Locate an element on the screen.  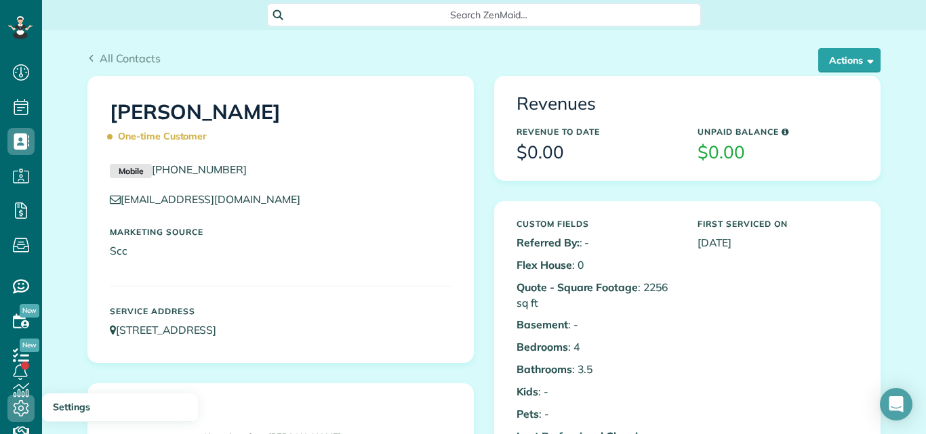
p: : 2256 sq ft is located at coordinates (596, 295).